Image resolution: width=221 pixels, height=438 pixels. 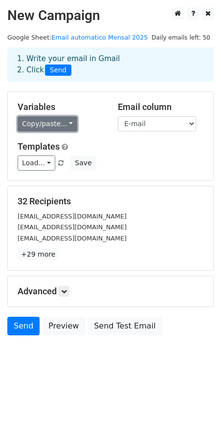 I want to click on a: Load..., so click(x=36, y=163).